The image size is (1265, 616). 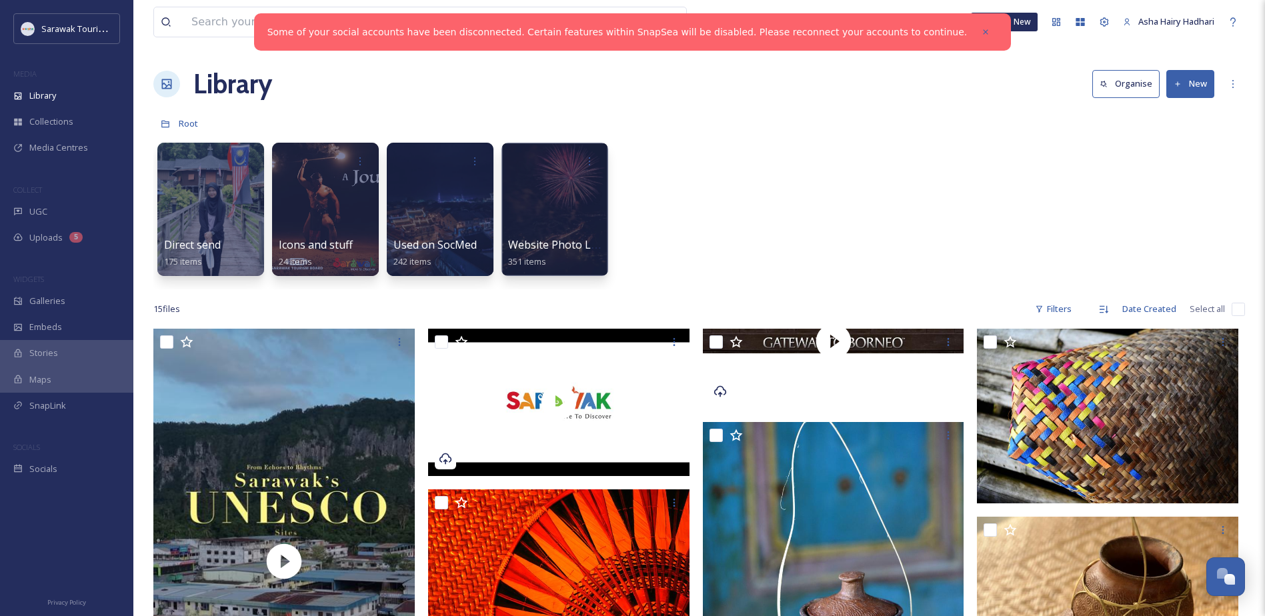 What do you see at coordinates (27, 189) in the screenshot?
I see `span: COLLECT` at bounding box center [27, 189].